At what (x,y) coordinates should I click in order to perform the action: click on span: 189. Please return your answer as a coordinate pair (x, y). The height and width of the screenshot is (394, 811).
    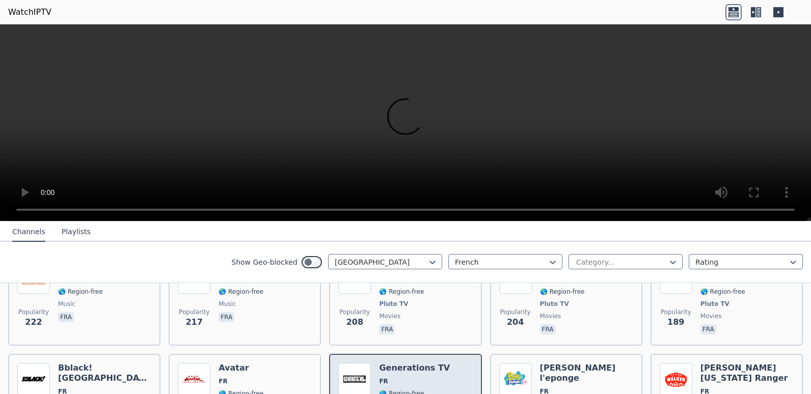
    Looking at the image, I should click on (675, 322).